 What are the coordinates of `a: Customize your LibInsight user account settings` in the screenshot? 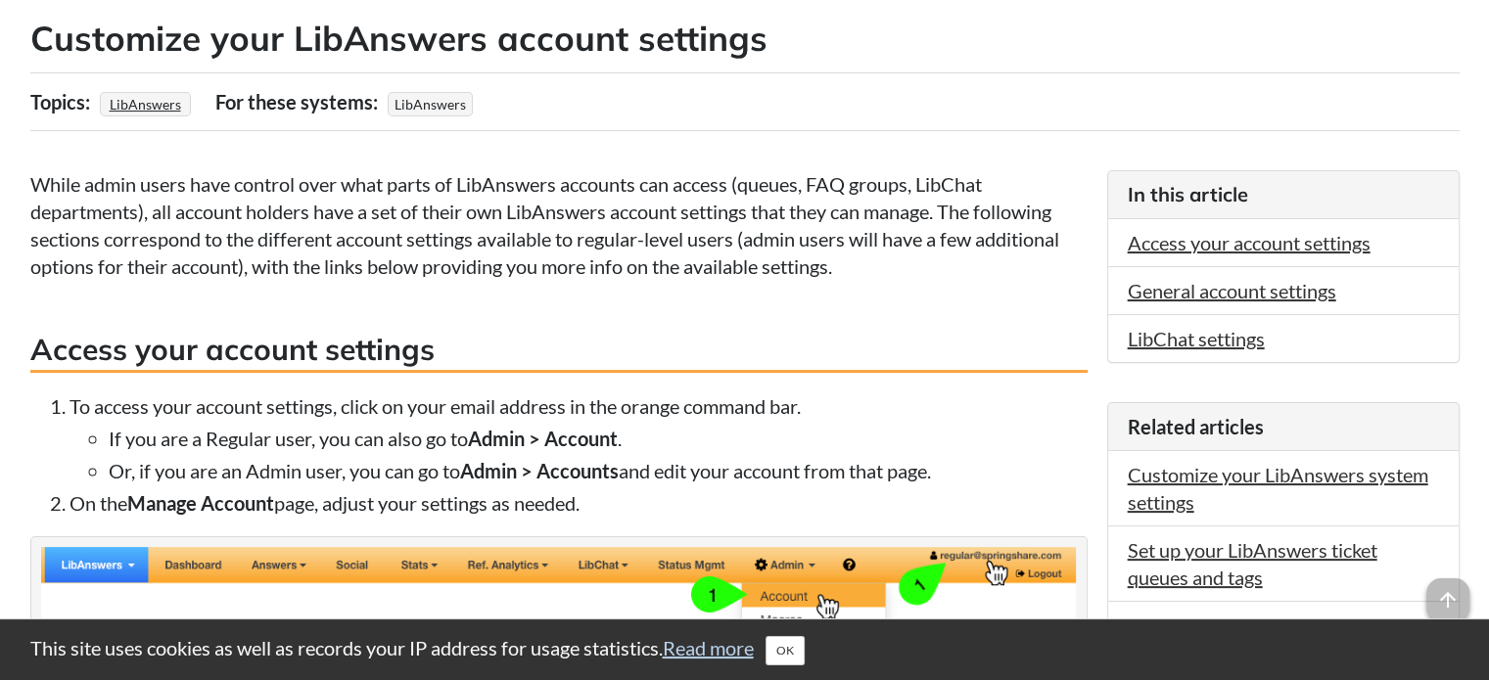 It's located at (1258, 639).